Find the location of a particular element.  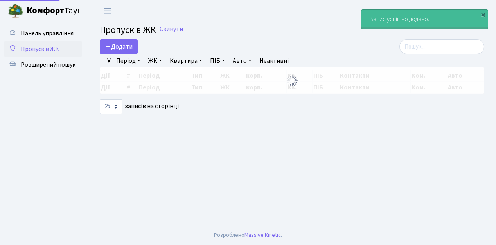

a: Період is located at coordinates (128, 61).